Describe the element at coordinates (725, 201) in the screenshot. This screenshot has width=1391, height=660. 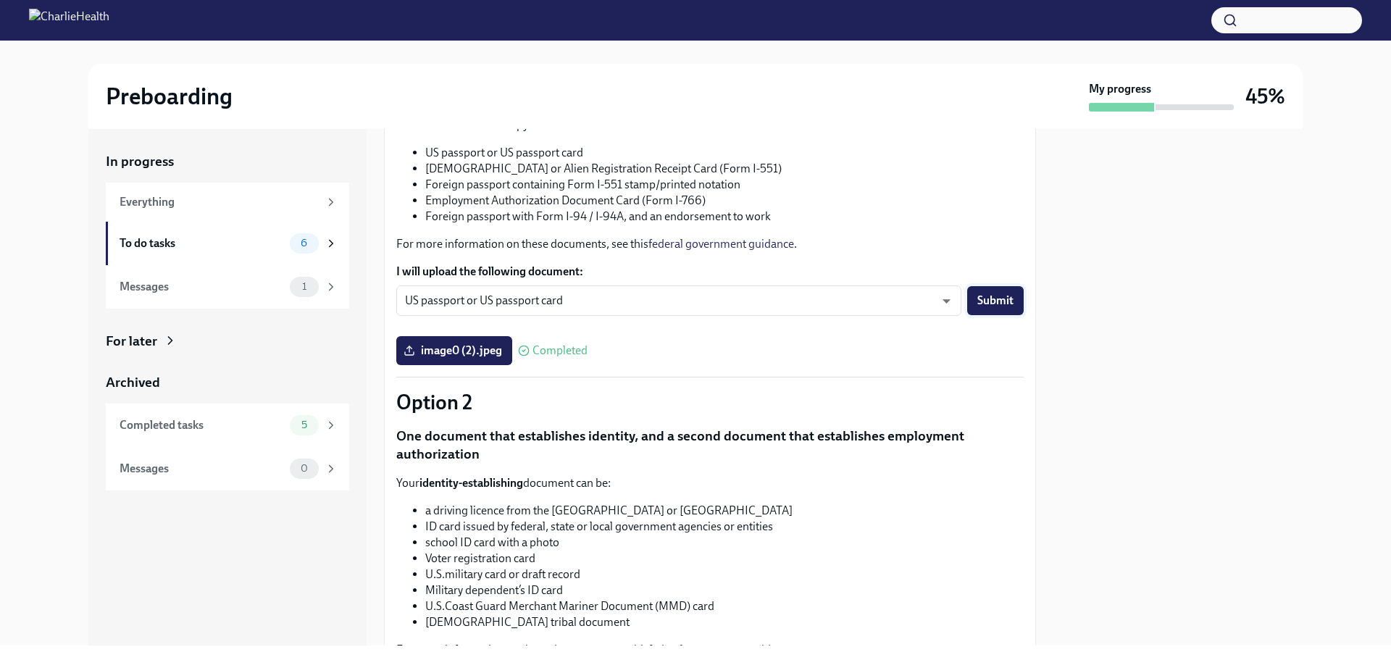
I see `li: Employment Authorization Document Card (Form I-766)` at that location.